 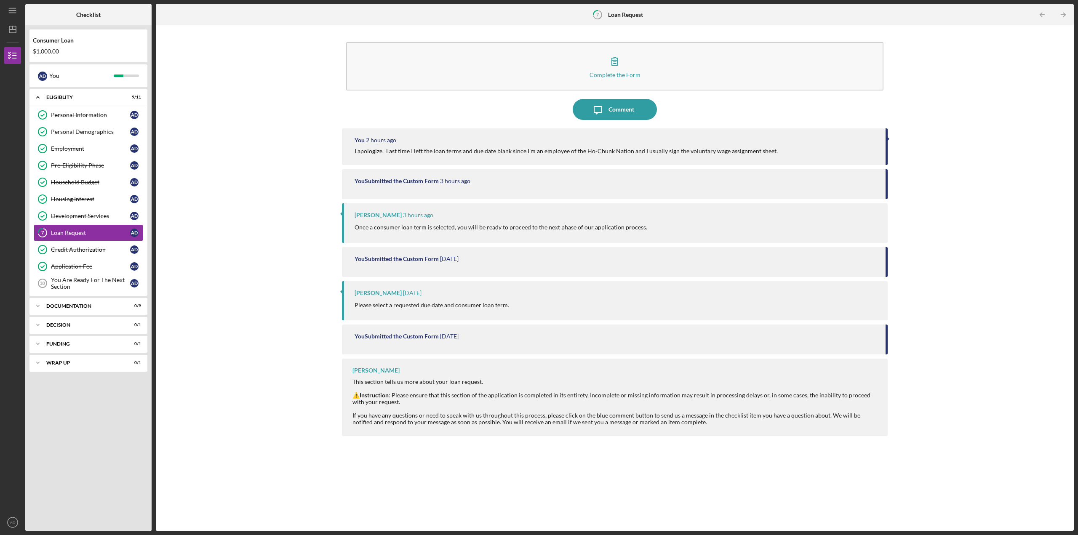 I want to click on div: Employment, so click(x=91, y=149).